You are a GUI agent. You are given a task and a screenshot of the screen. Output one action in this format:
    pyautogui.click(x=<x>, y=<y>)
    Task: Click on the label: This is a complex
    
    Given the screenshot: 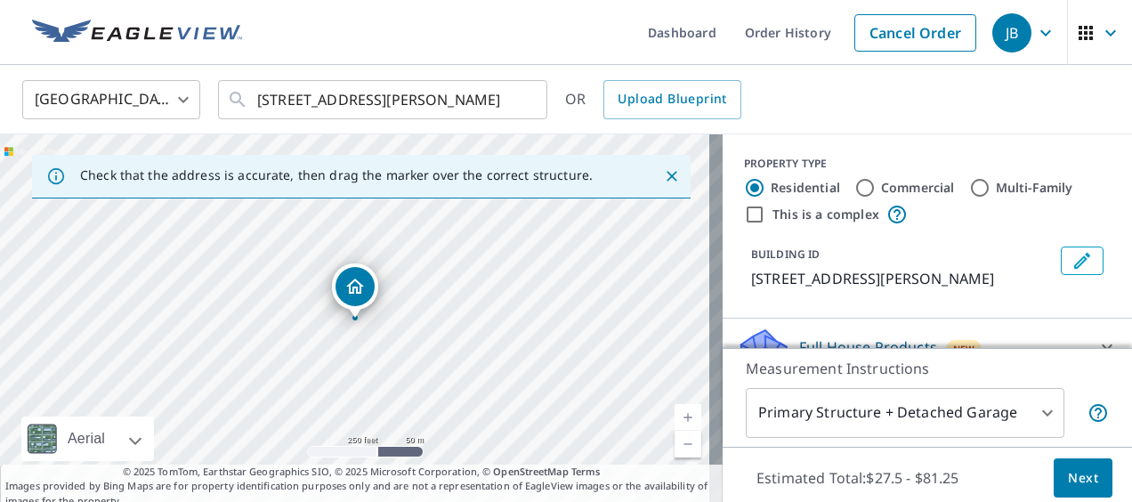 What is the action you would take?
    pyautogui.click(x=826, y=214)
    